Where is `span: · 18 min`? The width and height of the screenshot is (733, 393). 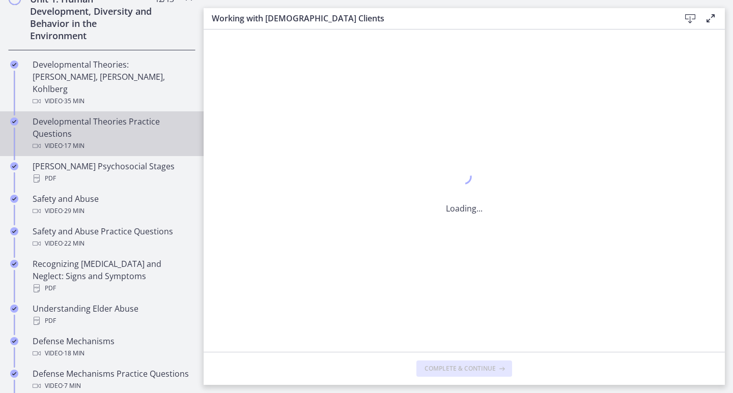
span: · 18 min is located at coordinates (73, 354).